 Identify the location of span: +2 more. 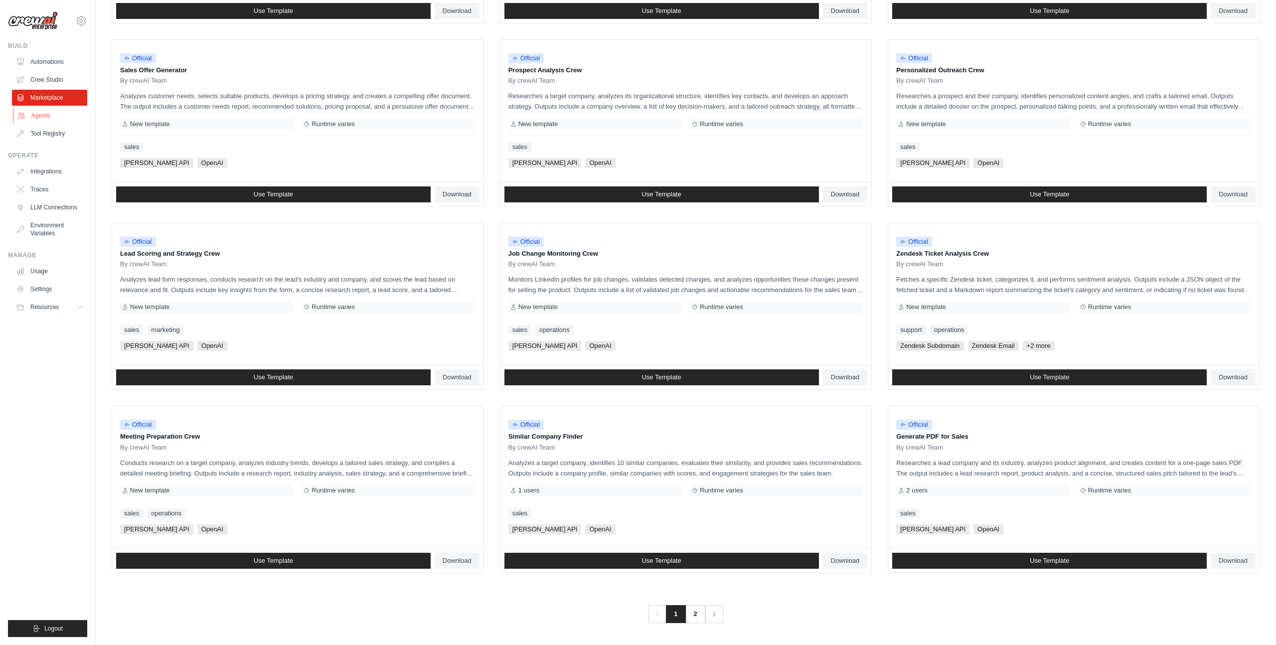
(1039, 346).